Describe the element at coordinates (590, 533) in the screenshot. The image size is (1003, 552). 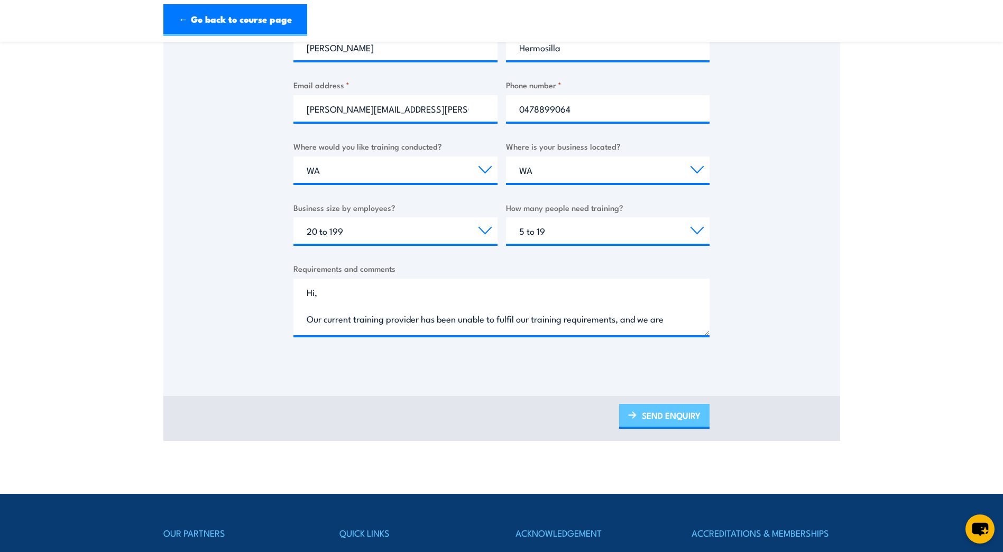
I see `h4: ACKNOWLEDGEMENT` at that location.